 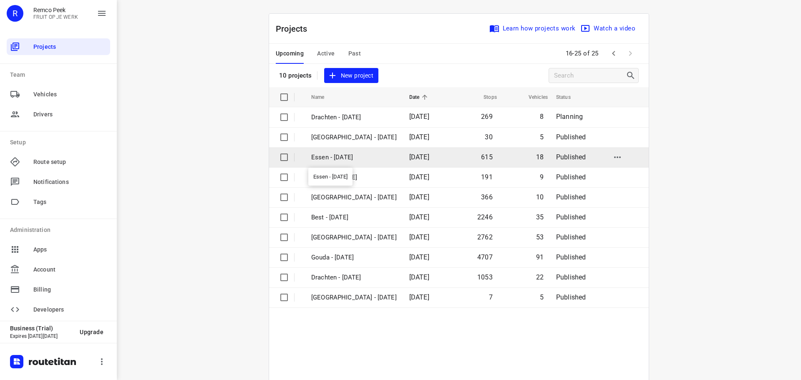 I want to click on div: Search, so click(x=632, y=75).